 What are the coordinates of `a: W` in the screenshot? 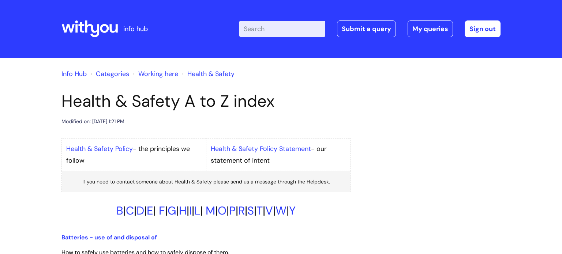 It's located at (281, 211).